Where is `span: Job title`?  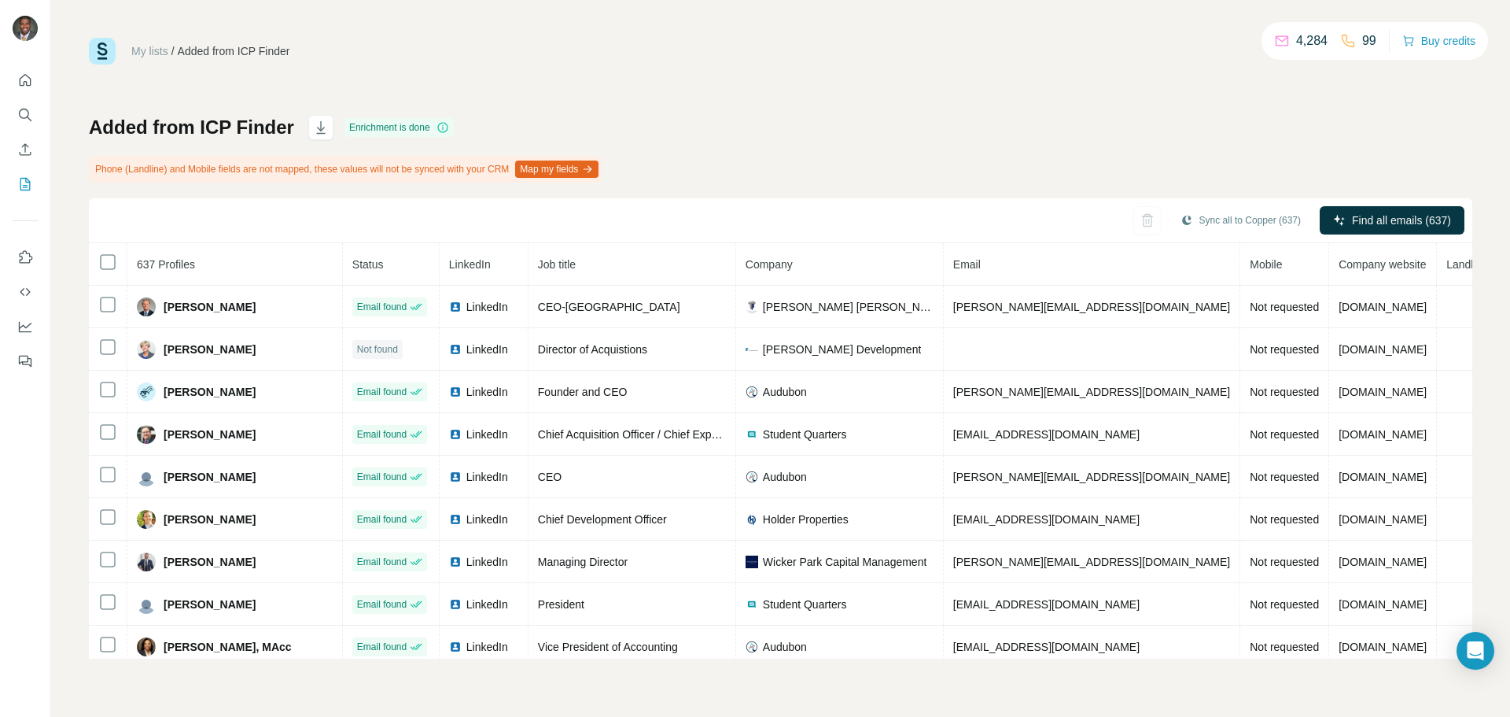 span: Job title is located at coordinates (557, 264).